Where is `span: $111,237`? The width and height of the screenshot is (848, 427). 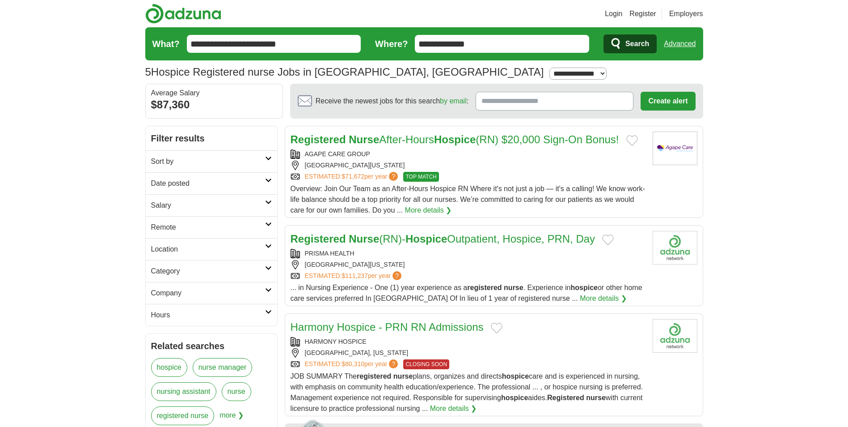
span: $111,237 is located at coordinates (355, 275).